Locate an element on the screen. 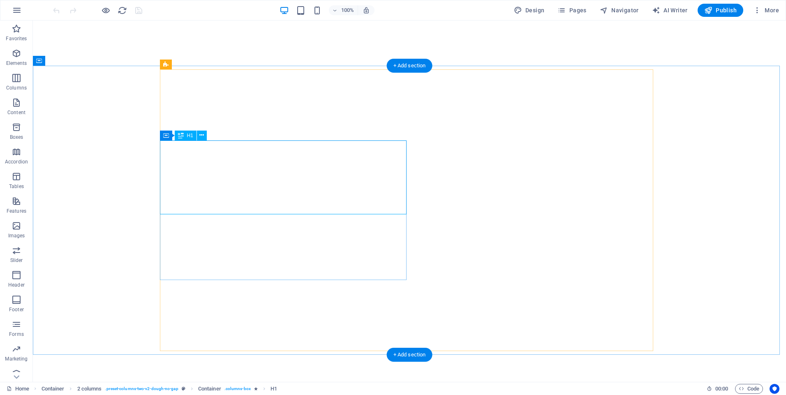 The width and height of the screenshot is (786, 395). span: . preset-columns-two-v2-dough-no-gap is located at coordinates (141, 389).